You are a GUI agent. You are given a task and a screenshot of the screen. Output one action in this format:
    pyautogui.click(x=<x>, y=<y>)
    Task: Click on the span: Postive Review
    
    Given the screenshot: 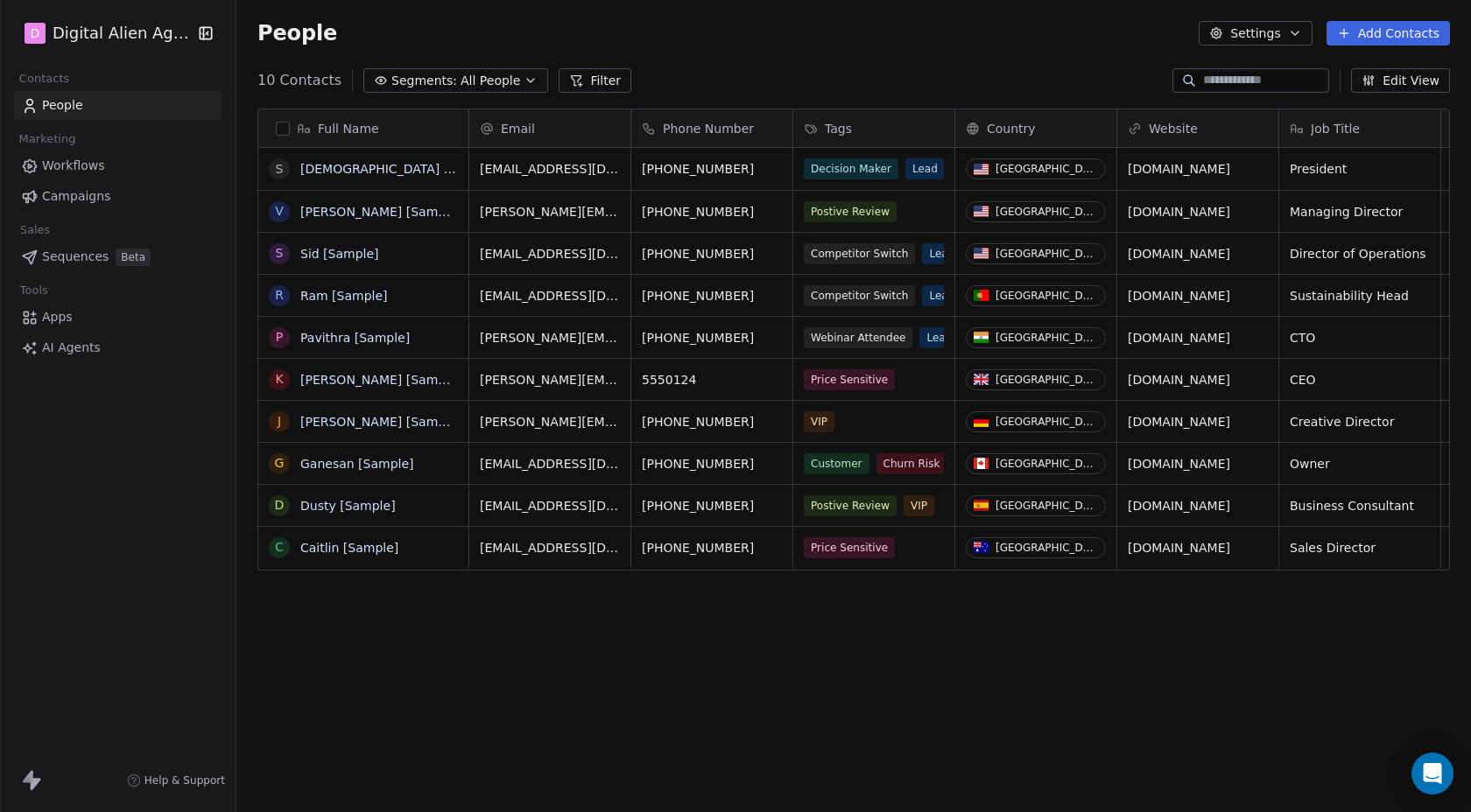 What is the action you would take?
    pyautogui.click(x=850, y=211)
    